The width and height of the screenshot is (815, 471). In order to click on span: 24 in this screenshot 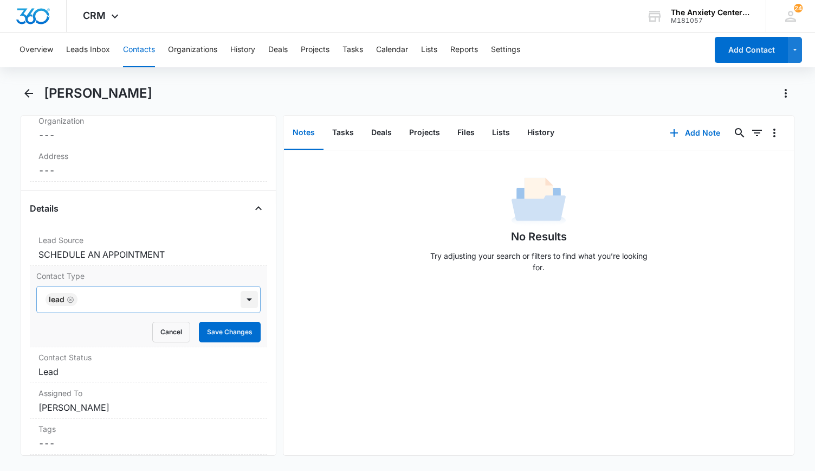, I will do `click(799, 8)`.